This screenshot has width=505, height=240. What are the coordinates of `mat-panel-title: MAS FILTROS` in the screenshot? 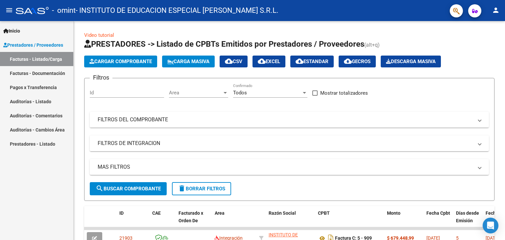 It's located at (286, 167).